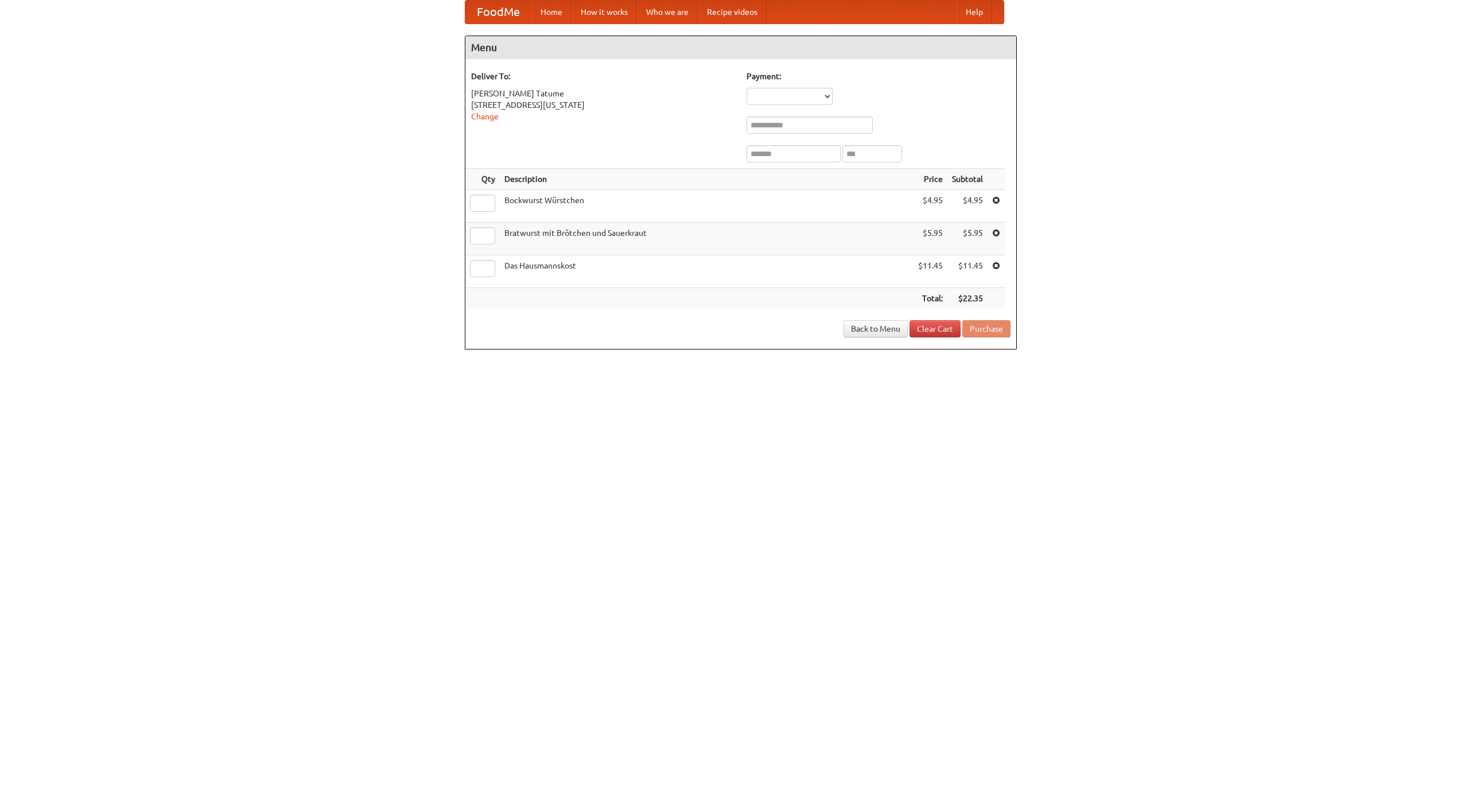 Image resolution: width=1469 pixels, height=812 pixels. What do you see at coordinates (974, 12) in the screenshot?
I see `a: Help` at bounding box center [974, 12].